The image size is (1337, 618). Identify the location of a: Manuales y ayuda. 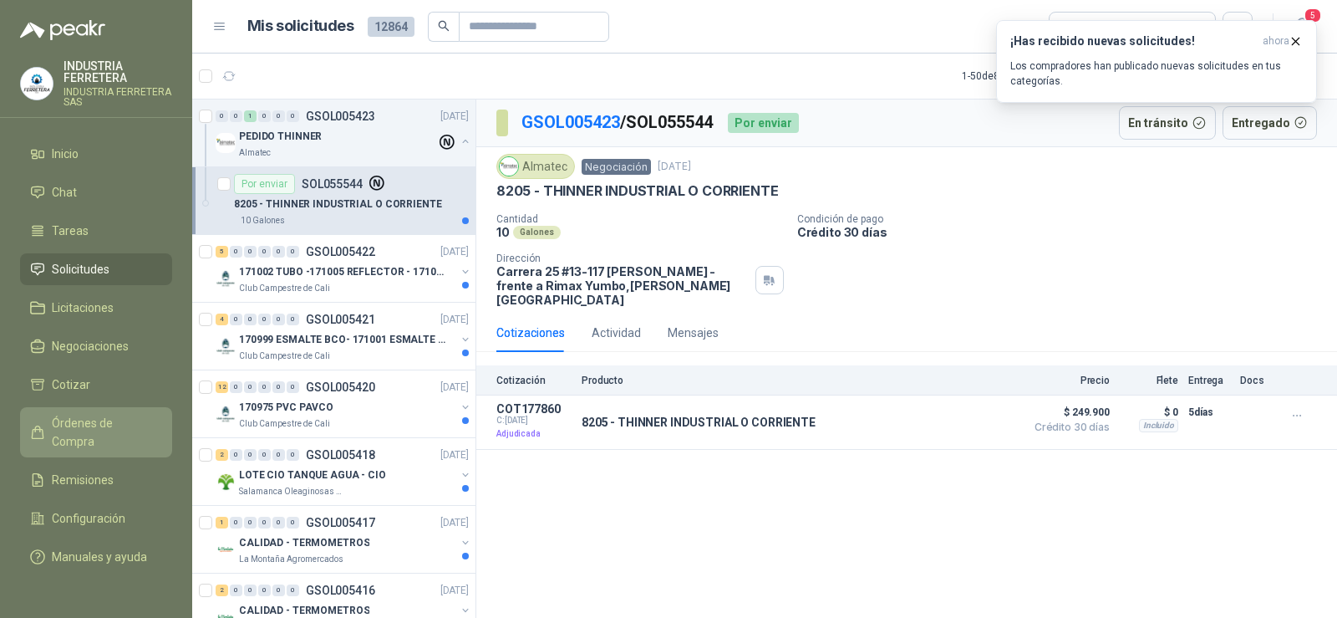
(96, 557).